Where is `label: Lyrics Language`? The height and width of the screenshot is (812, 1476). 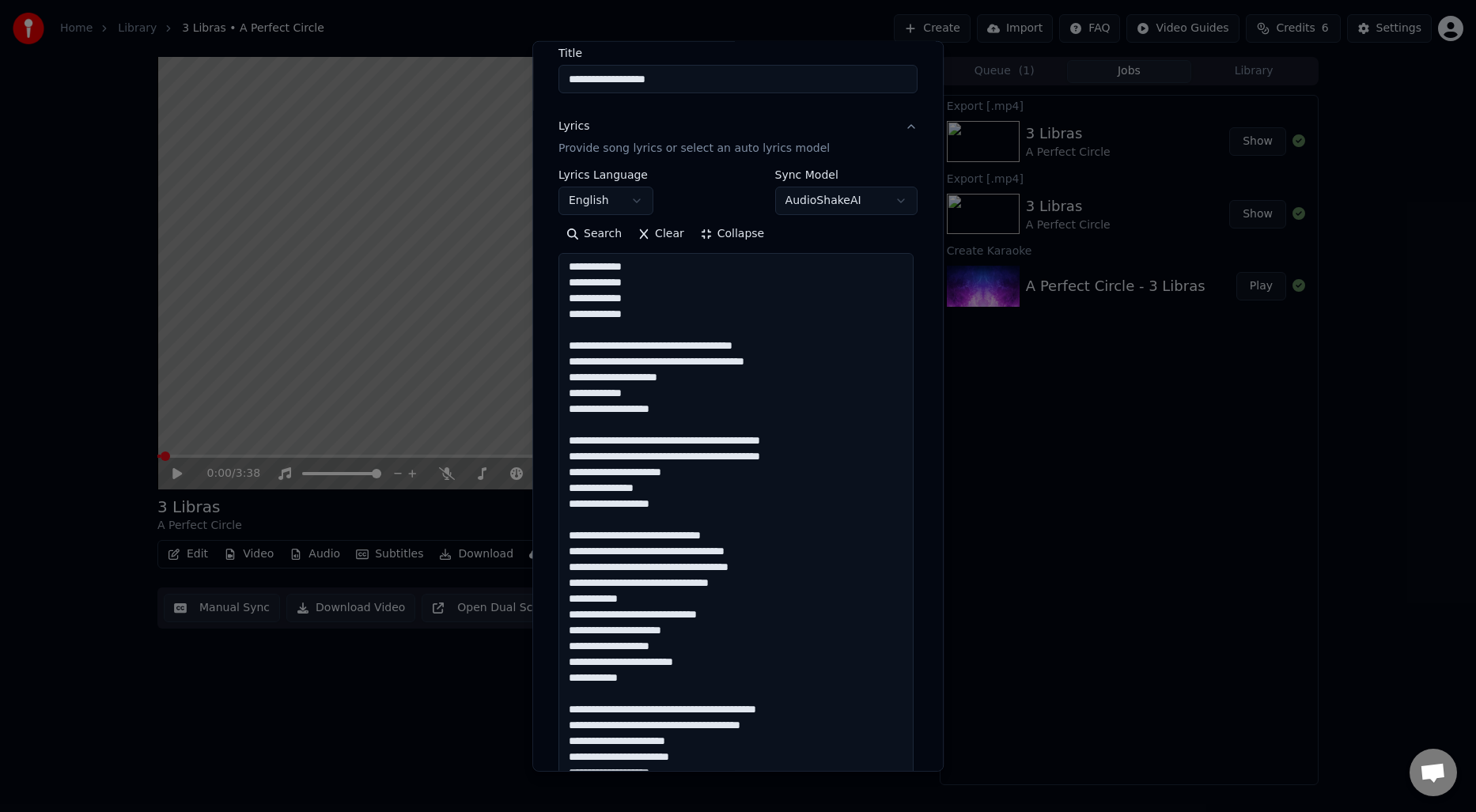
label: Lyrics Language is located at coordinates (606, 175).